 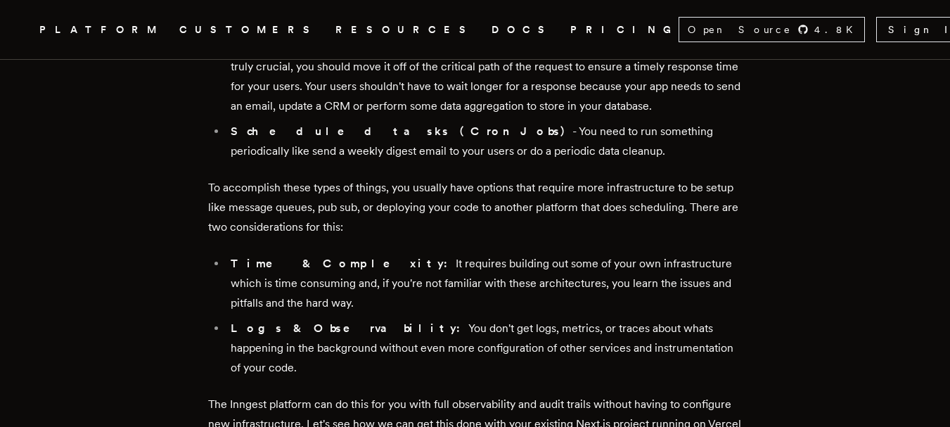 I want to click on a: PRICING, so click(x=624, y=30).